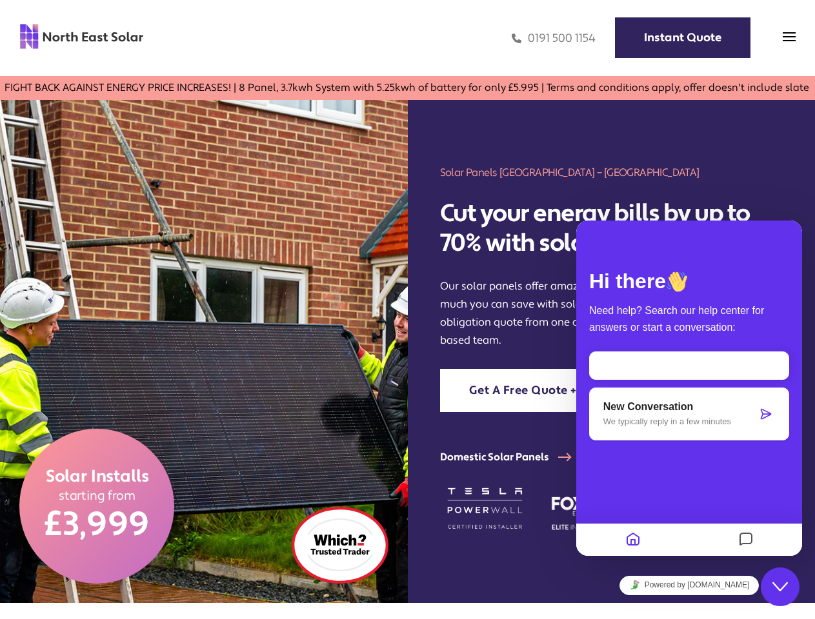  What do you see at coordinates (100, 98) in the screenshot?
I see `span: Need help? Search our help center for answers or start a conversation:` at bounding box center [100, 98].